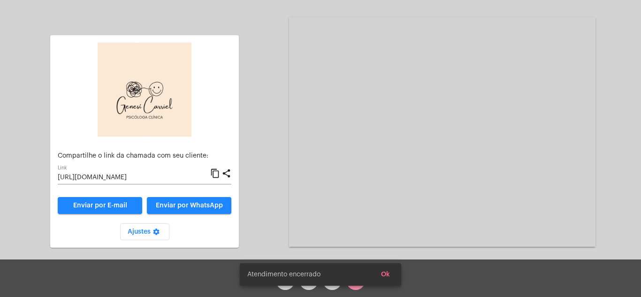  Describe the element at coordinates (189, 205) in the screenshot. I see `span: Enviar por WhatsApp` at that location.